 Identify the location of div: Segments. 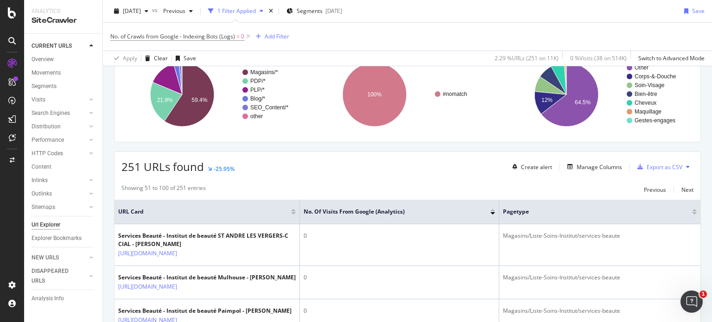
(44, 86).